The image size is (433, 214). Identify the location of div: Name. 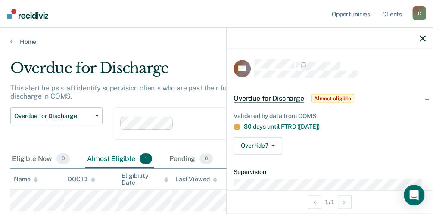
(26, 179).